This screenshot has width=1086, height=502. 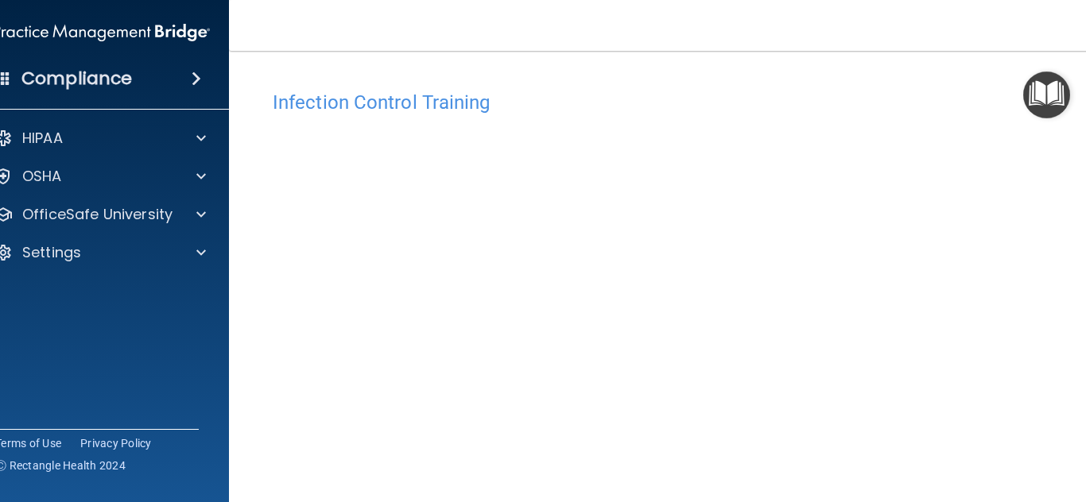 What do you see at coordinates (670, 103) in the screenshot?
I see `h4: Infection Control Training` at bounding box center [670, 103].